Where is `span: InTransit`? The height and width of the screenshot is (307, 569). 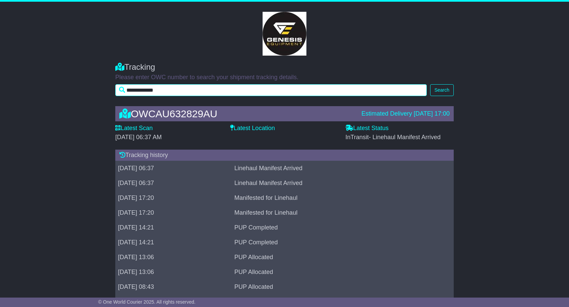 span: InTransit is located at coordinates (393, 137).